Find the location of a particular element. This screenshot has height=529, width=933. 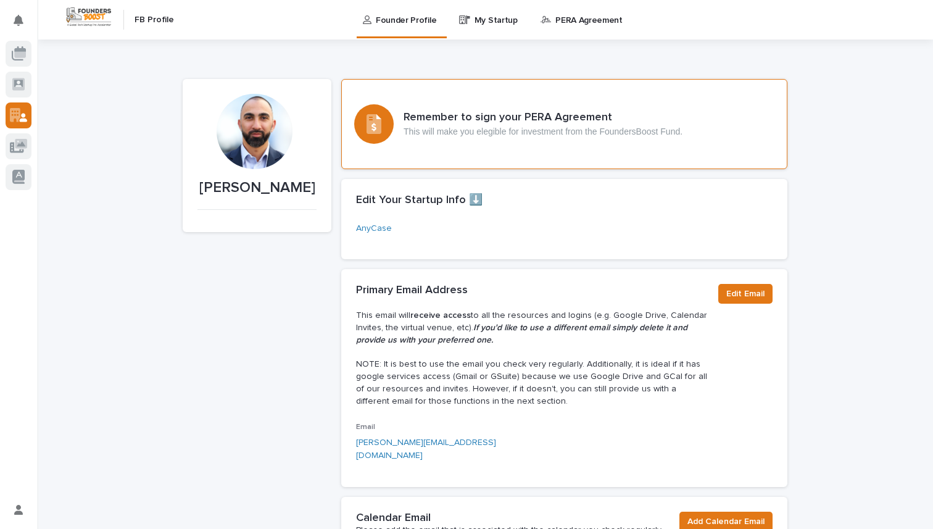

button: Notifications is located at coordinates (19, 20).